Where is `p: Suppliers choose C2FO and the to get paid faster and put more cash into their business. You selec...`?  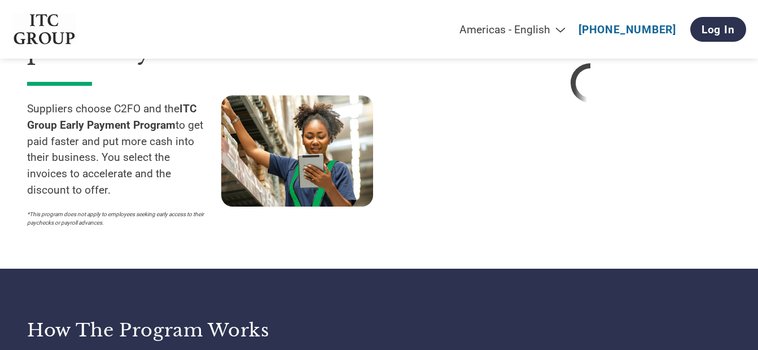 p: Suppliers choose C2FO and the to get paid faster and put more cash into their business. You selec... is located at coordinates (124, 150).